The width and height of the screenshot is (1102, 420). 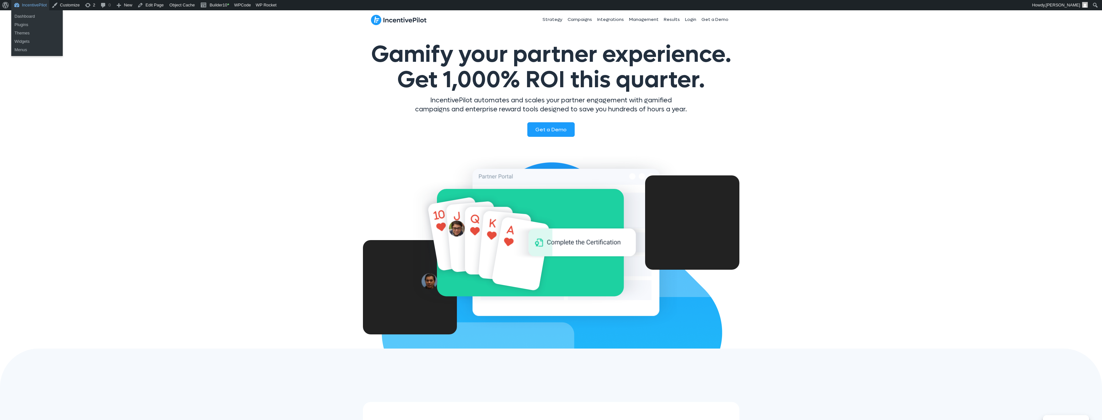 I want to click on a: Campaigns, so click(x=580, y=20).